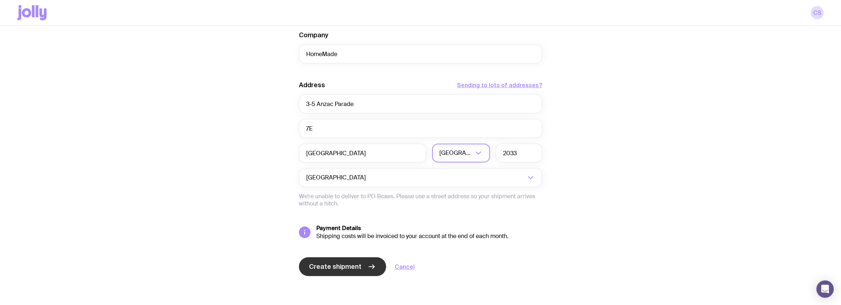  What do you see at coordinates (446, 178) in the screenshot?
I see `input: Search for option` at bounding box center [446, 178].